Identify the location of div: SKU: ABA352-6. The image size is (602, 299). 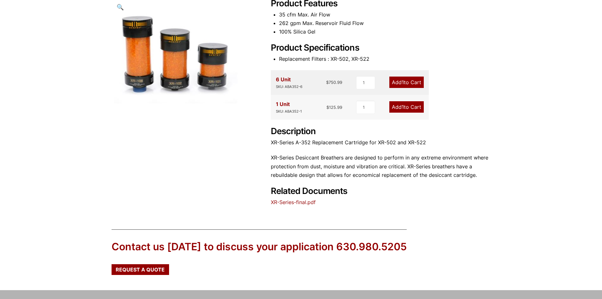
(289, 87).